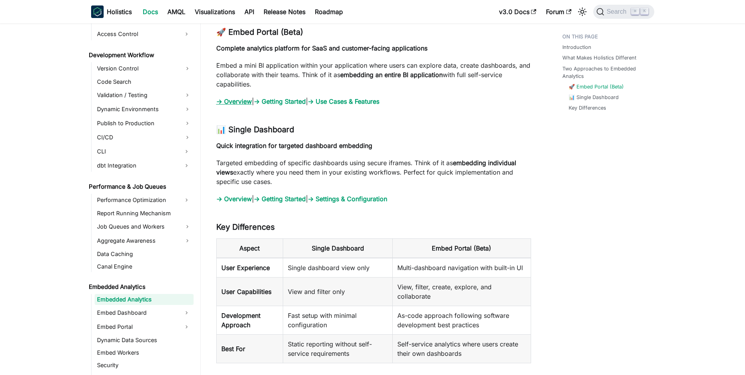 Image resolution: width=745 pixels, height=375 pixels. I want to click on strong: Quick integration for targeted dashboard embedding, so click(294, 146).